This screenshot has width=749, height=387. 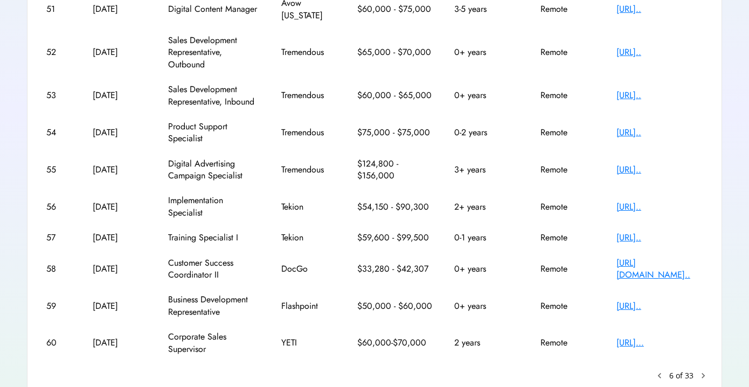 I want to click on div: 6 of 33, so click(x=681, y=376).